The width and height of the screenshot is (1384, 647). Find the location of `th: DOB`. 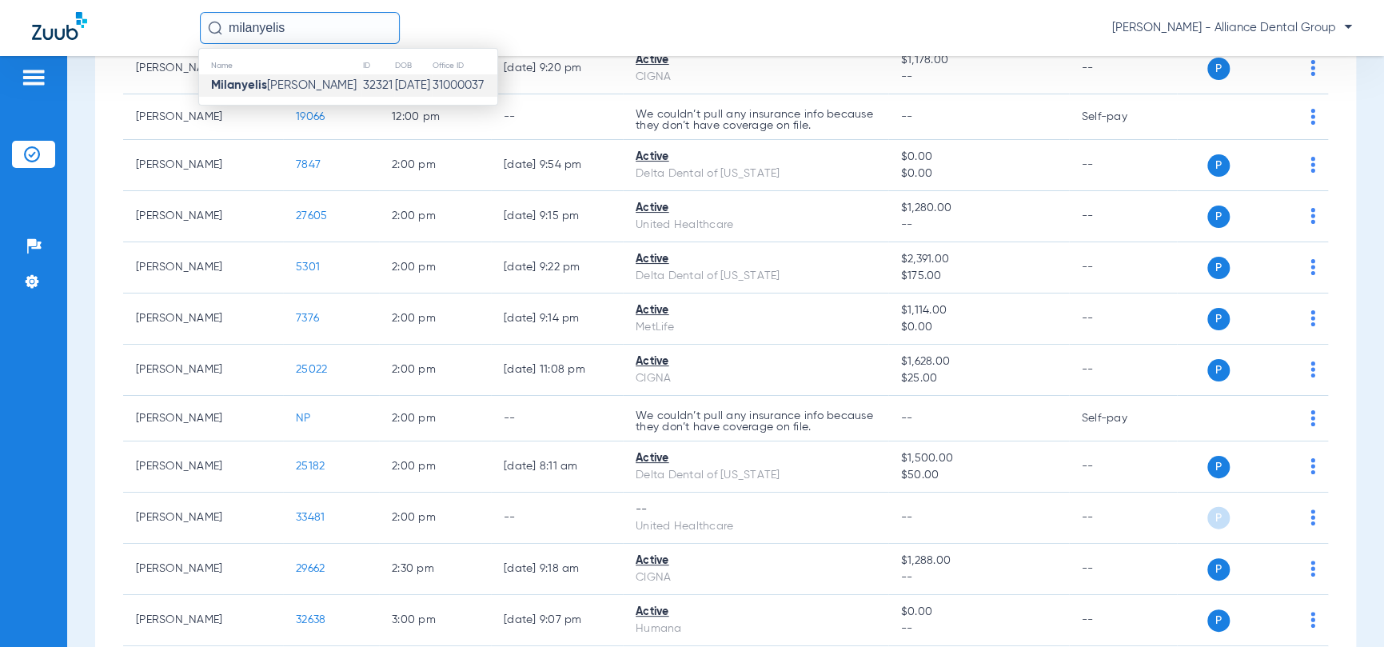

th: DOB is located at coordinates (412, 66).